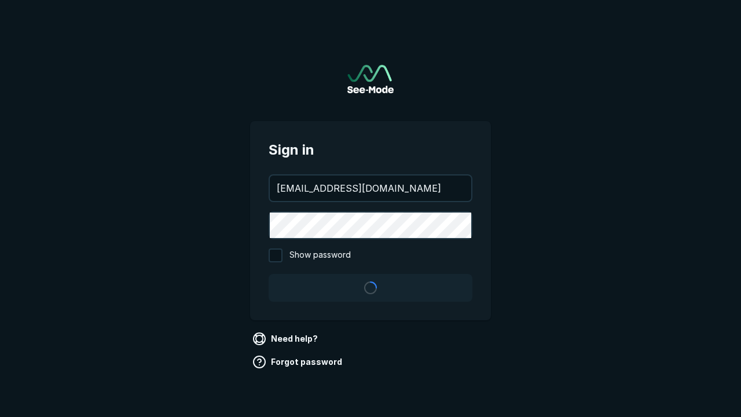 The width and height of the screenshot is (741, 417). Describe the element at coordinates (286, 339) in the screenshot. I see `a: Need help?` at that location.